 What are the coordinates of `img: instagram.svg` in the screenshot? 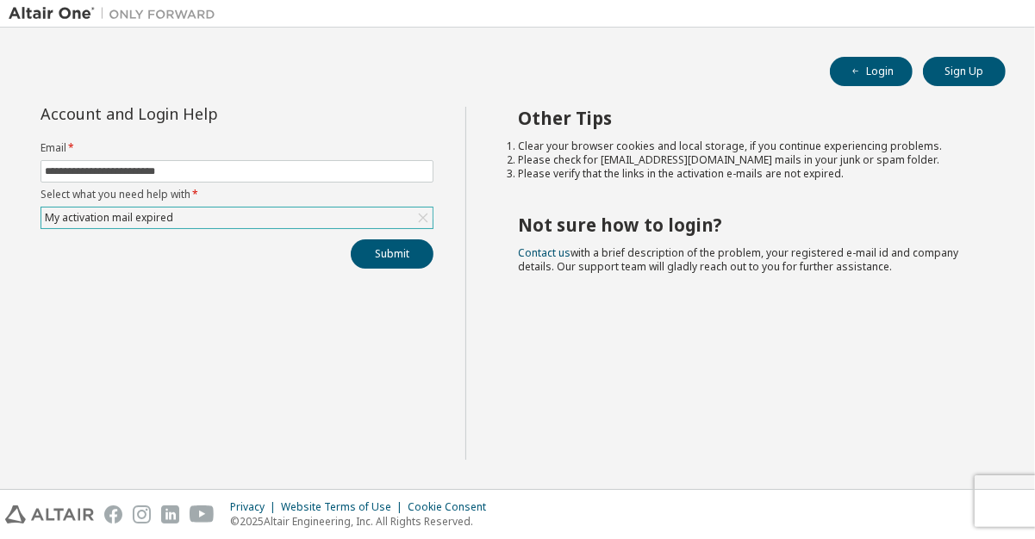 It's located at (141, 514).